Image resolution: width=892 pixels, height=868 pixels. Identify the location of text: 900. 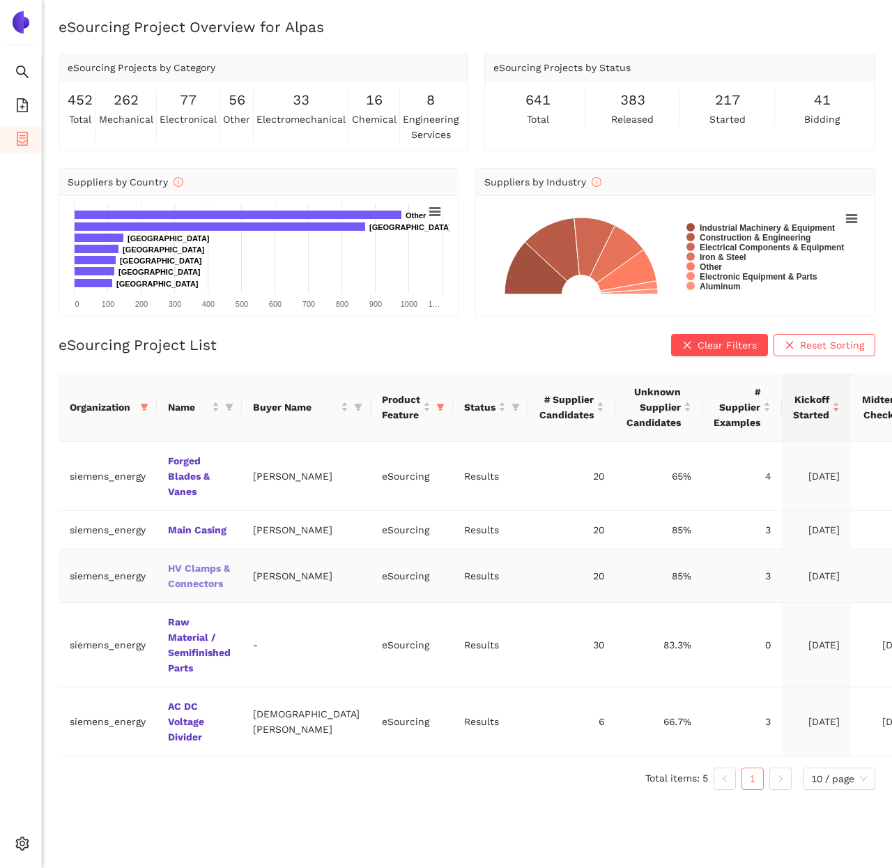
(376, 304).